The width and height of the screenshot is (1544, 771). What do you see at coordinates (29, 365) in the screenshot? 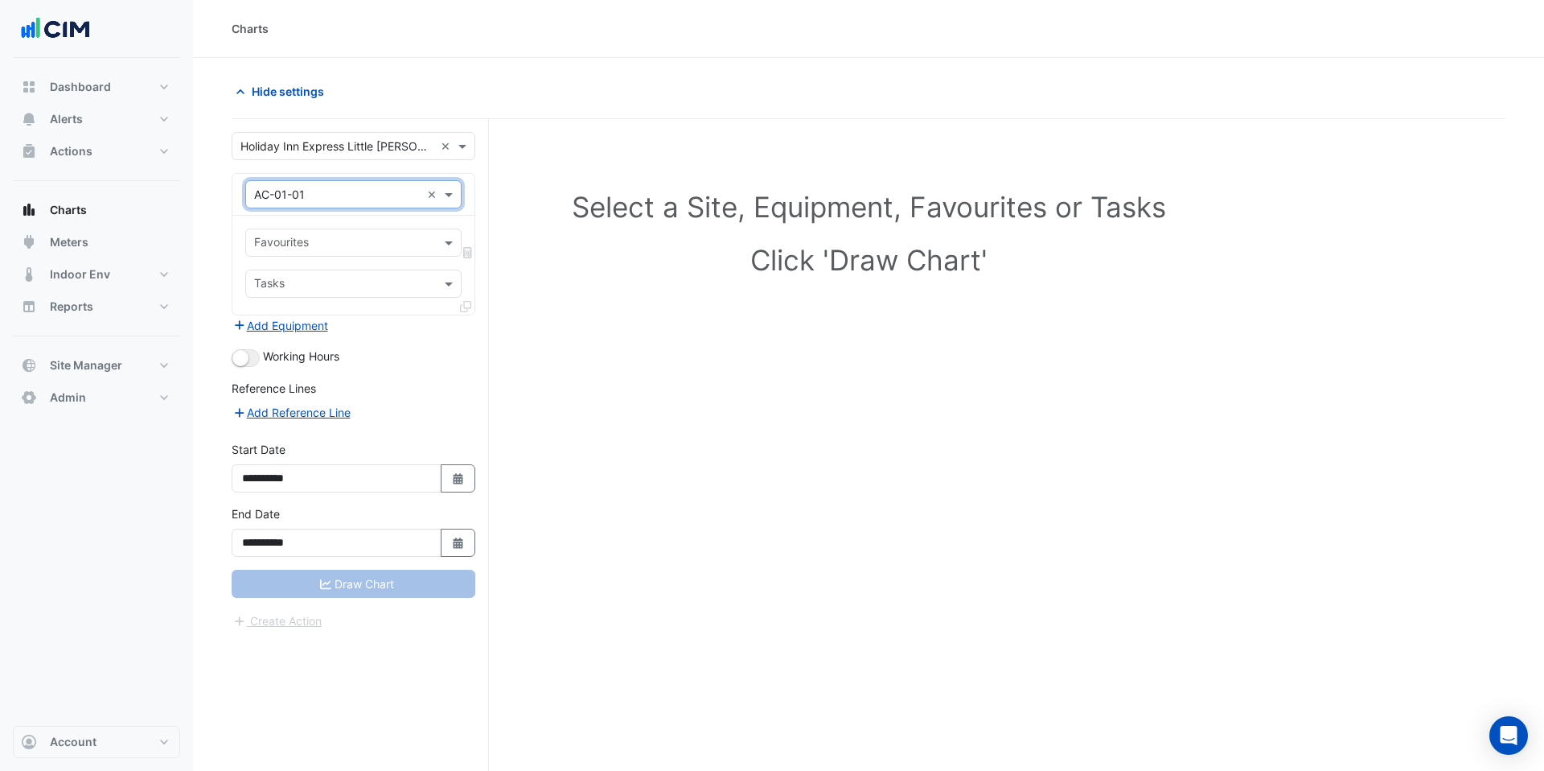
I see `app-icon: Site Manager` at bounding box center [29, 365].